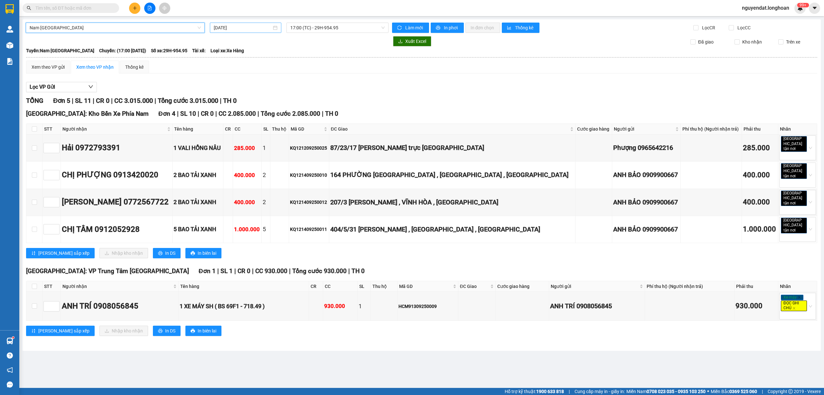 This screenshot has height=395, width=824. Describe the element at coordinates (207, 330) in the screenshot. I see `span: In biên lai` at that location.